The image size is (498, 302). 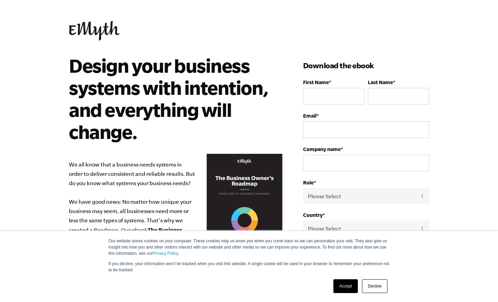 What do you see at coordinates (165, 253) in the screenshot?
I see `a: Privacy Policy` at bounding box center [165, 253].